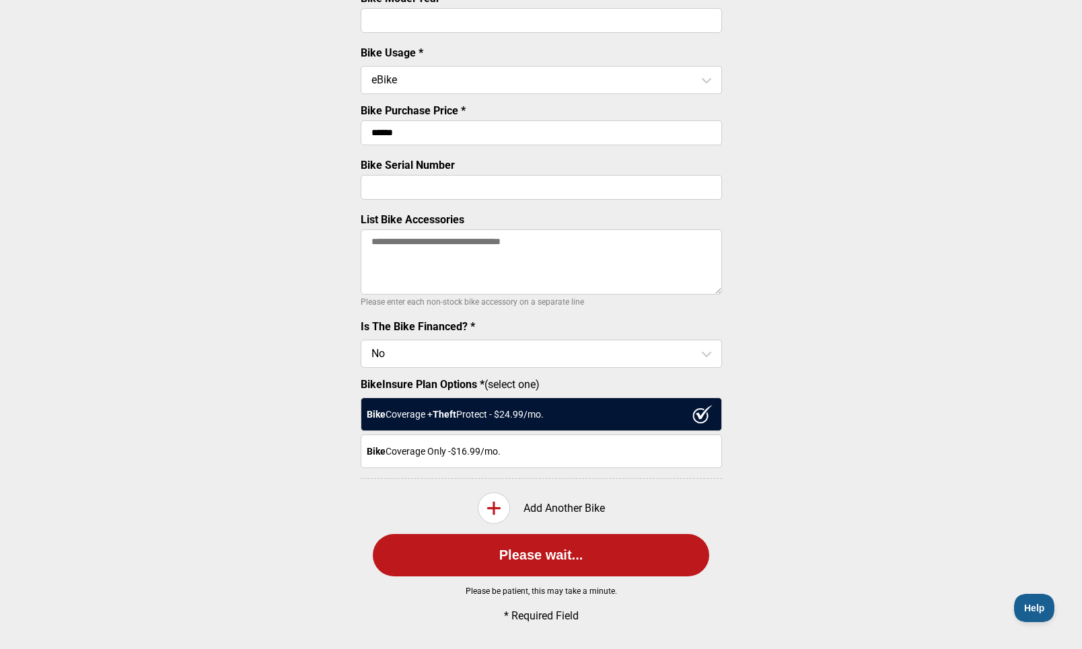  Describe the element at coordinates (541, 555) in the screenshot. I see `button: Please wait...` at that location.